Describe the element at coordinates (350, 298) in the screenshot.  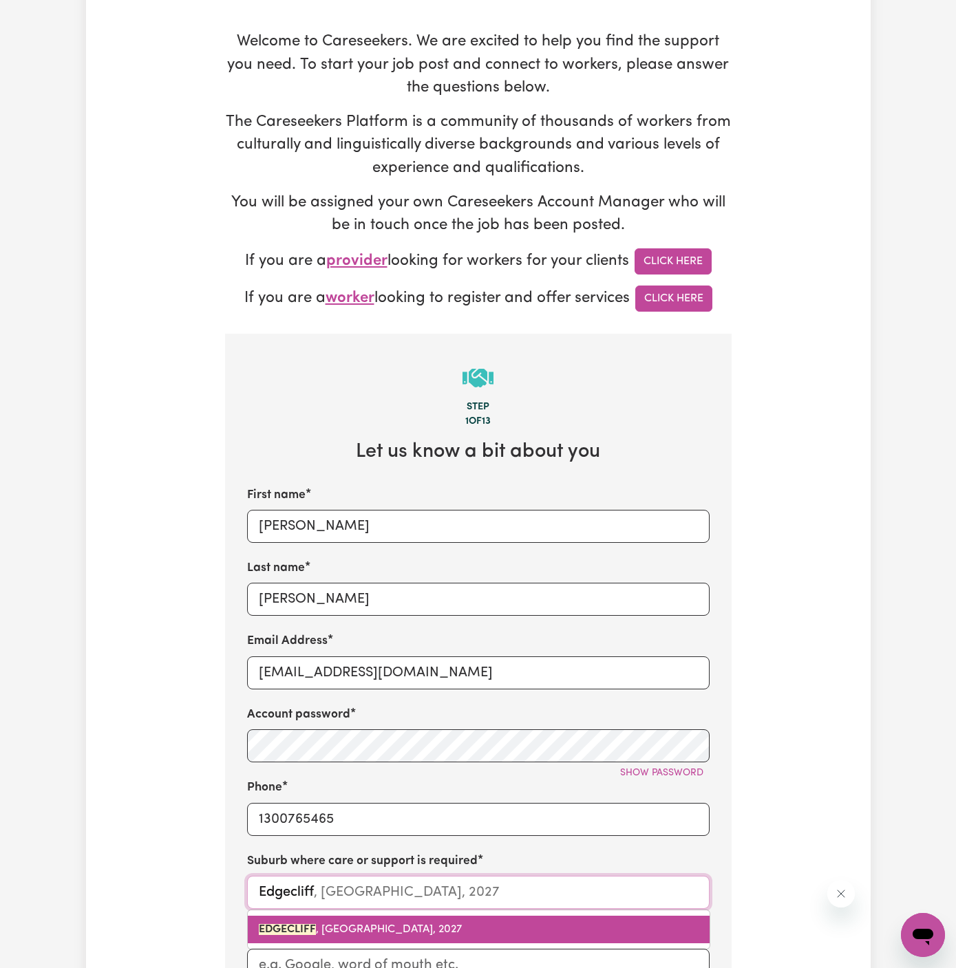
I see `span: worker` at that location.